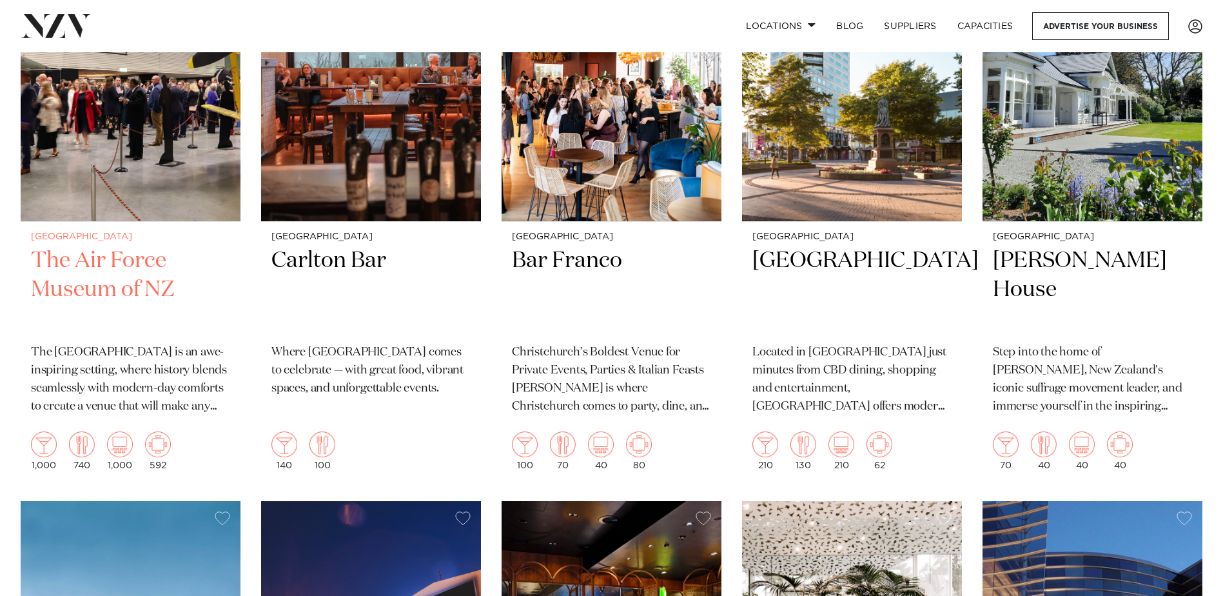  What do you see at coordinates (781, 26) in the screenshot?
I see `a: Locations` at bounding box center [781, 26].